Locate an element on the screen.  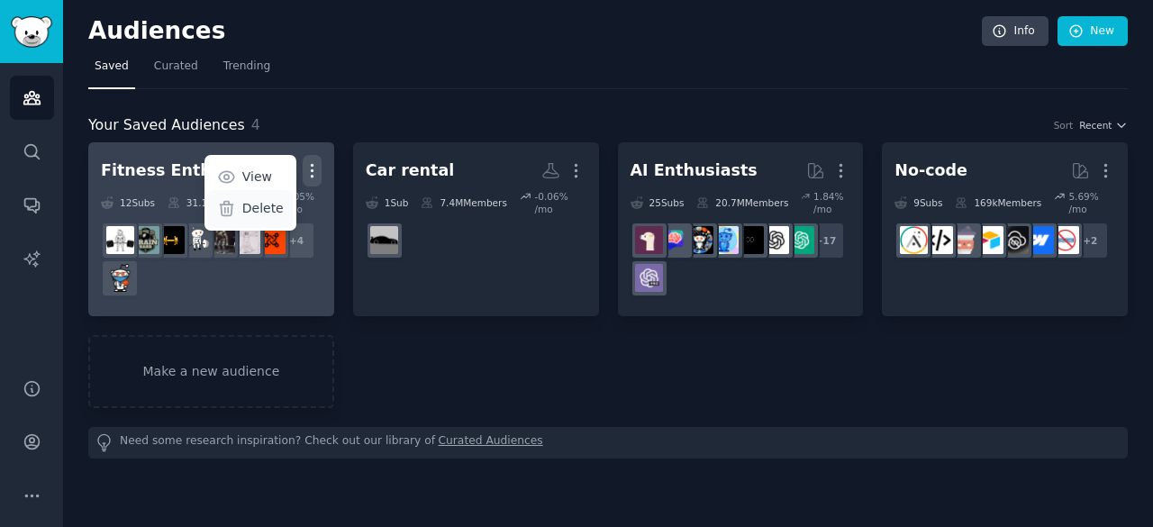
div: 169k Members is located at coordinates (998, 203).